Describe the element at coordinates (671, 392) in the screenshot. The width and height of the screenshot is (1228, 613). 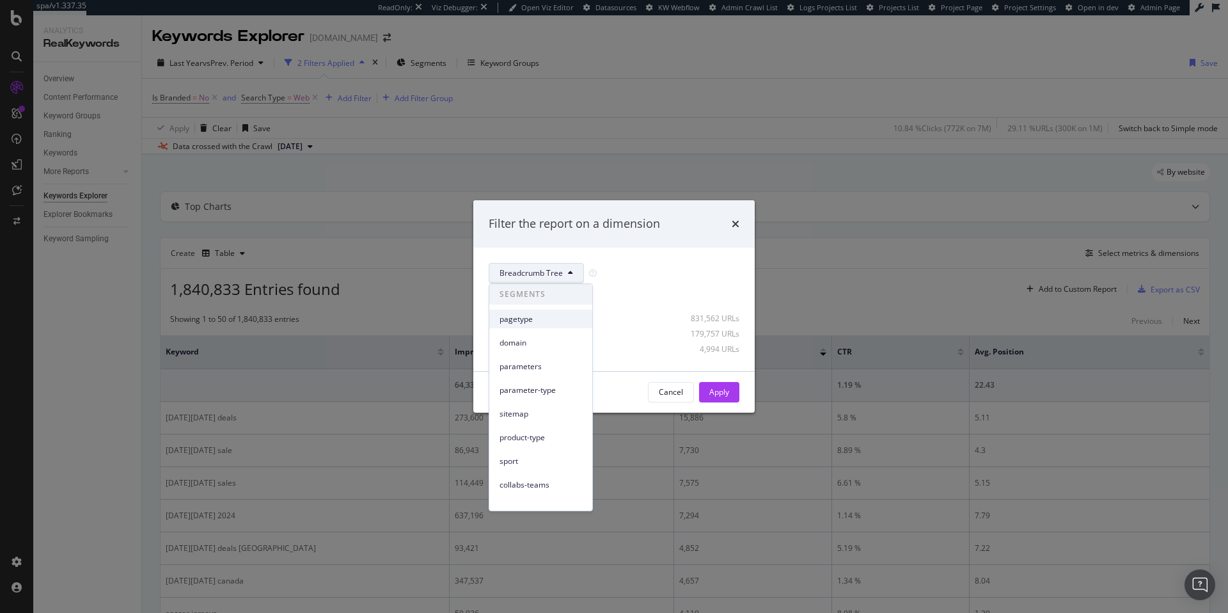
I see `div: Cancel` at that location.